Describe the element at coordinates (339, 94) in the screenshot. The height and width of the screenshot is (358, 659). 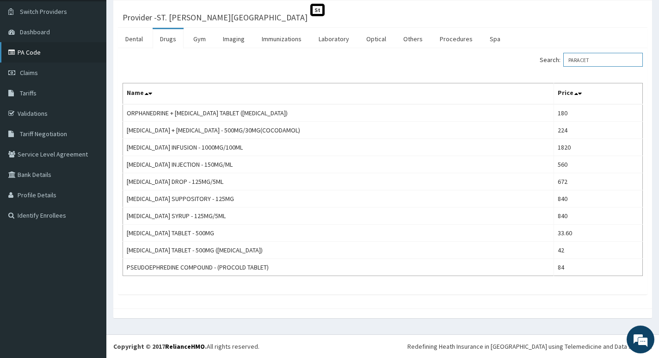
I see `th: Name` at that location.